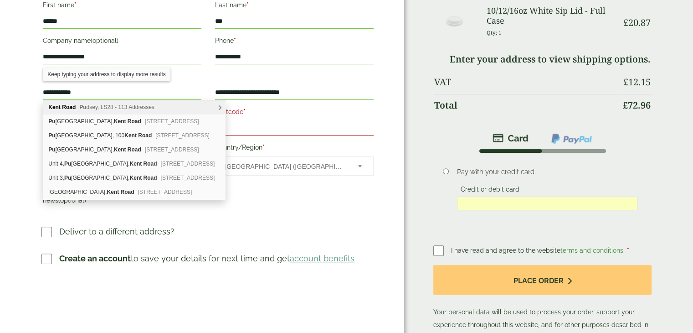 The height and width of the screenshot is (333, 693). What do you see at coordinates (490, 191) in the screenshot?
I see `label: Credit or debit card` at bounding box center [490, 191].